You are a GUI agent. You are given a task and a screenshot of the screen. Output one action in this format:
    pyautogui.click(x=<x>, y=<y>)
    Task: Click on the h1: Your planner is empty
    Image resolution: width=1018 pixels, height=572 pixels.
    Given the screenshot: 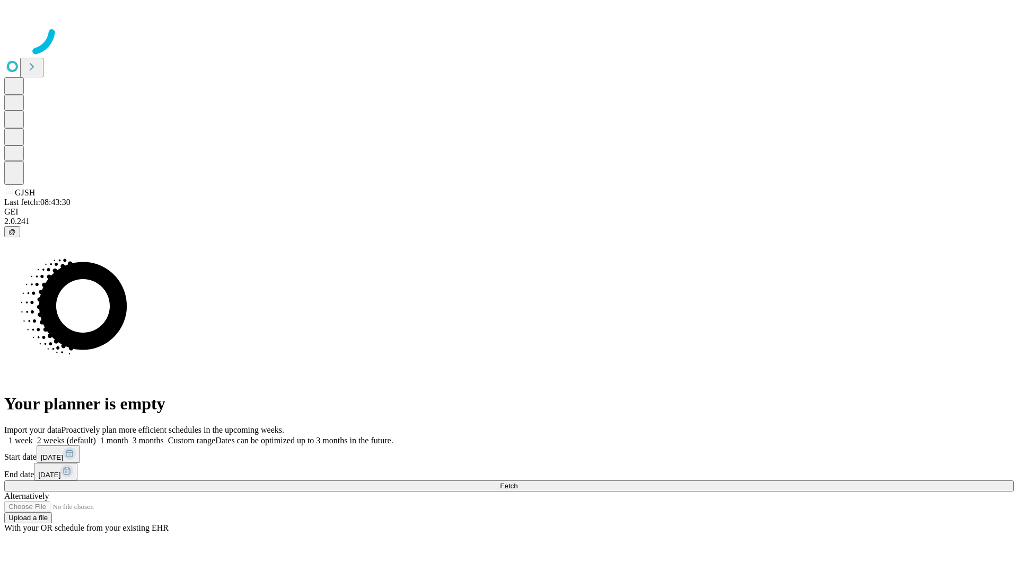 What is the action you would take?
    pyautogui.click(x=509, y=404)
    